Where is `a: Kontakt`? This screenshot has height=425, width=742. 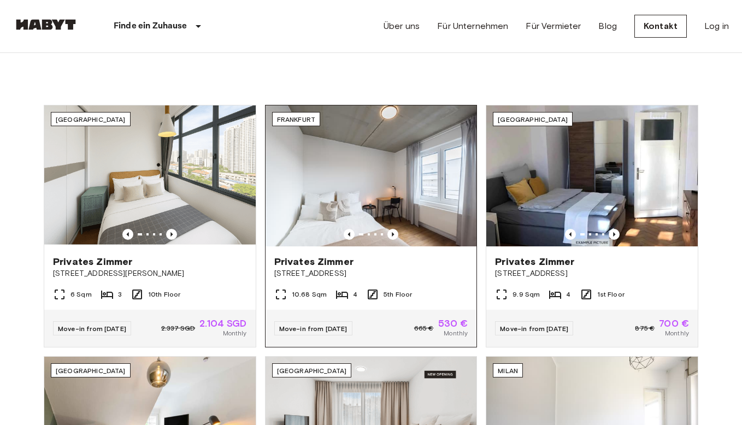
a: Kontakt is located at coordinates (661, 26).